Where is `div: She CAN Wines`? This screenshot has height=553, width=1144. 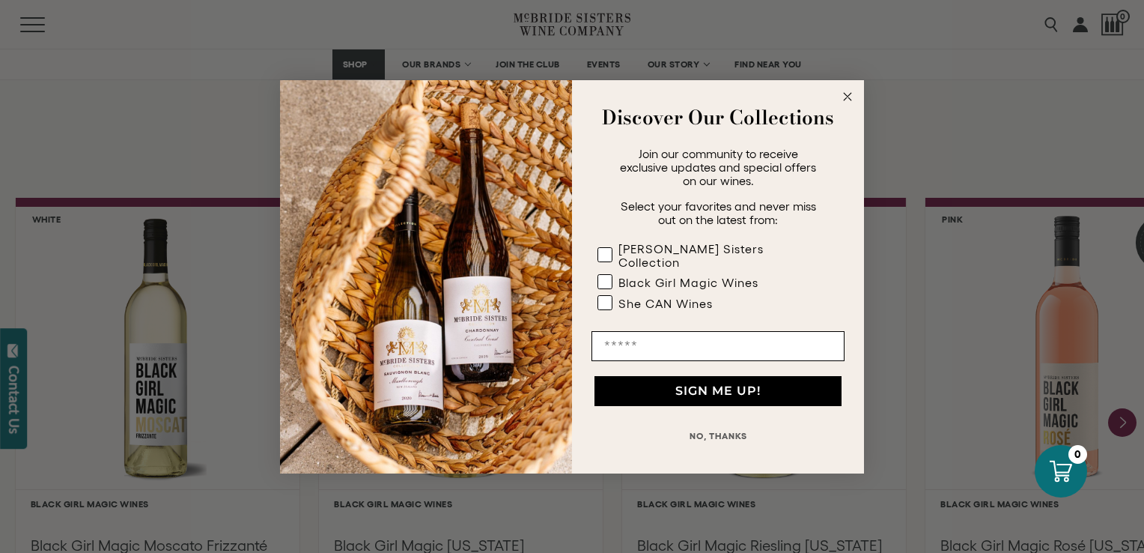
div: She CAN Wines is located at coordinates (666, 303).